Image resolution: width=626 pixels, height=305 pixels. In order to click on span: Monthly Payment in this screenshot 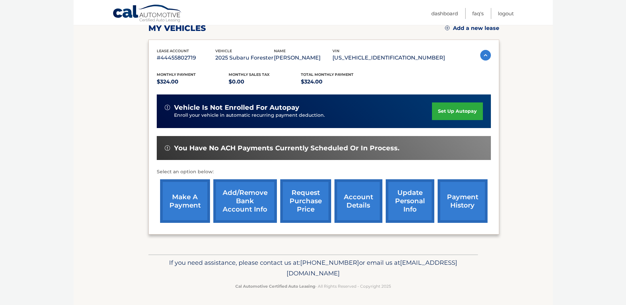, I will do `click(176, 75)`.